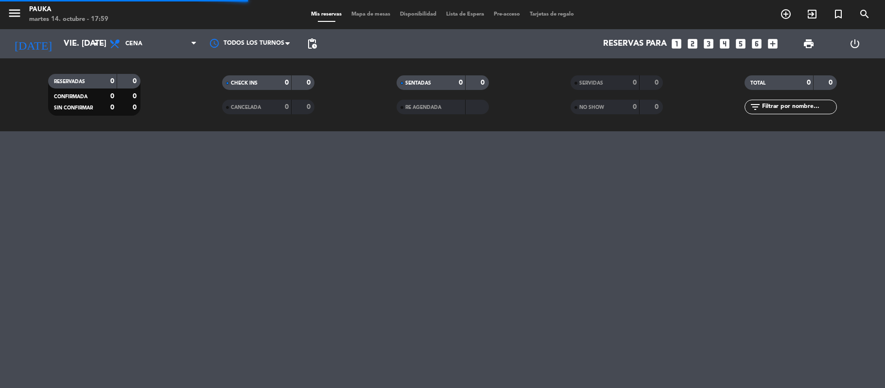  What do you see at coordinates (756, 44) in the screenshot?
I see `i: looks_6` at bounding box center [756, 44].